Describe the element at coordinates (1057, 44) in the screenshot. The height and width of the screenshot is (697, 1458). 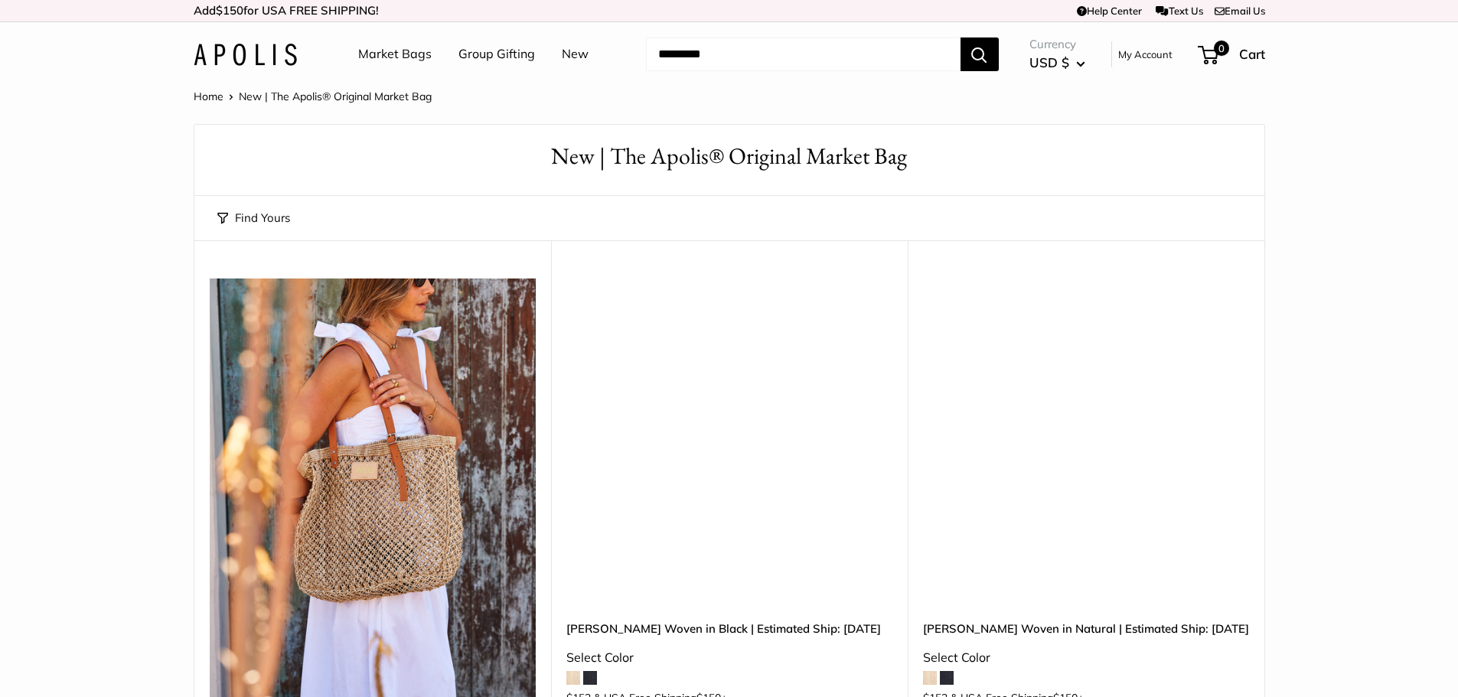
I see `span: Currency` at that location.